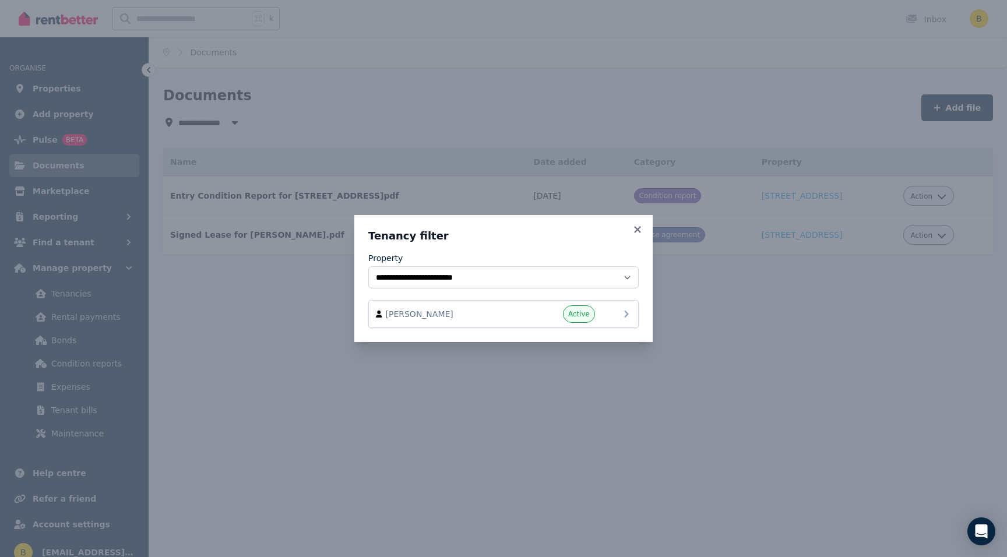 The image size is (1007, 557). I want to click on div: Open Intercom Messenger, so click(981, 531).